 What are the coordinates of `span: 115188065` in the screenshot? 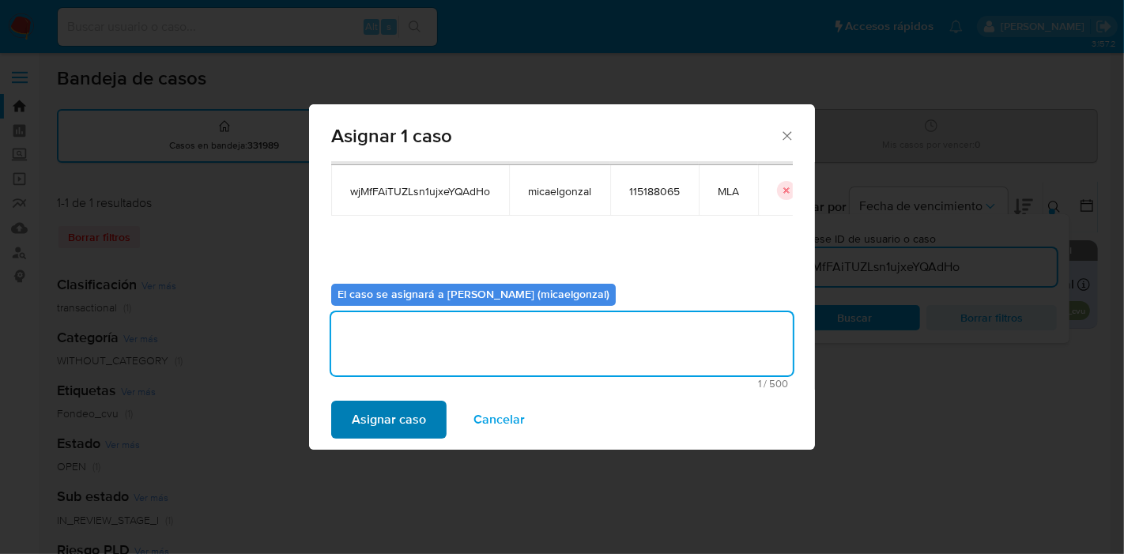 It's located at (655, 191).